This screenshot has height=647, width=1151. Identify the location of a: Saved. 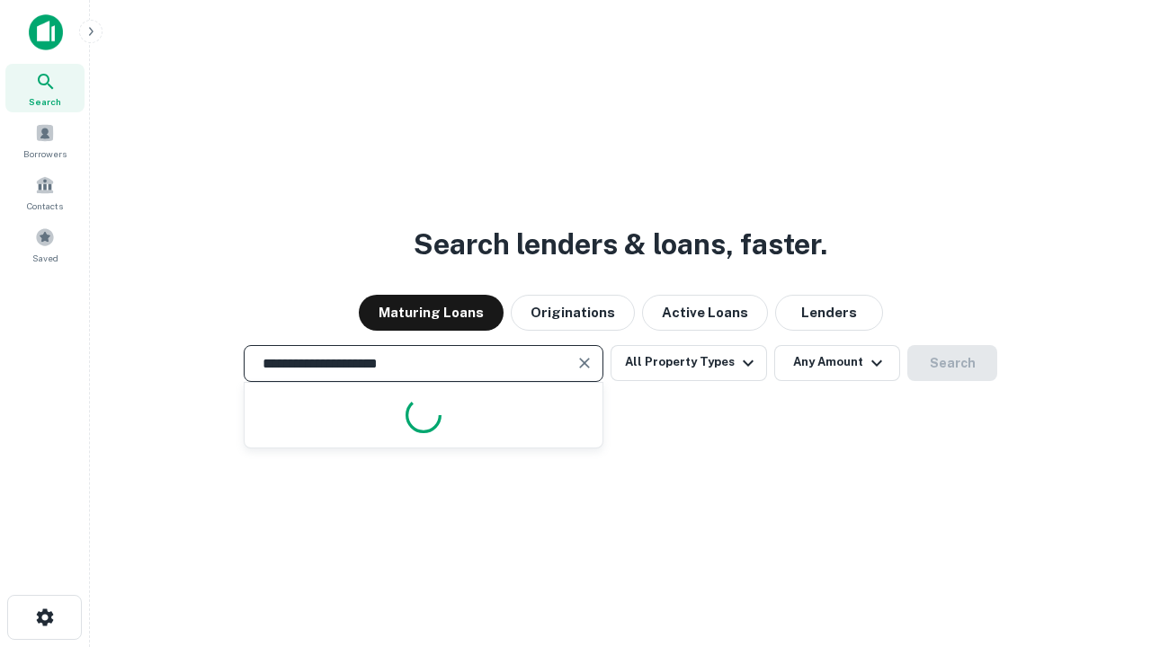
(45, 245).